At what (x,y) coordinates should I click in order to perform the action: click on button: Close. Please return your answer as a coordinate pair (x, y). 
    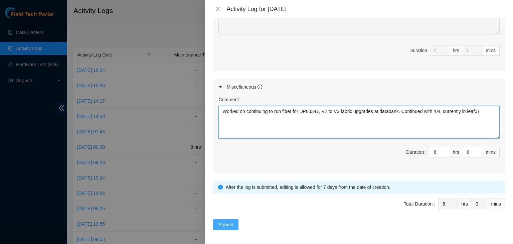
    Looking at the image, I should click on (218, 9).